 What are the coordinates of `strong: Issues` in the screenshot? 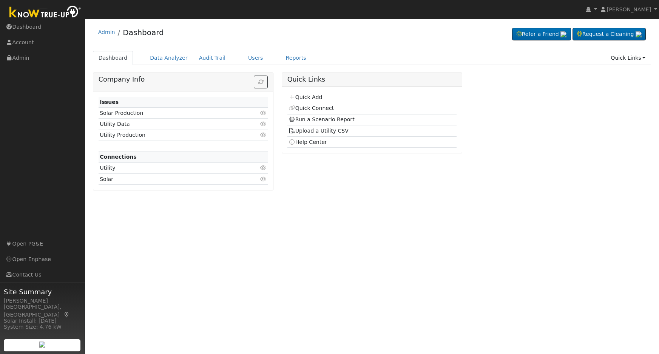 It's located at (109, 102).